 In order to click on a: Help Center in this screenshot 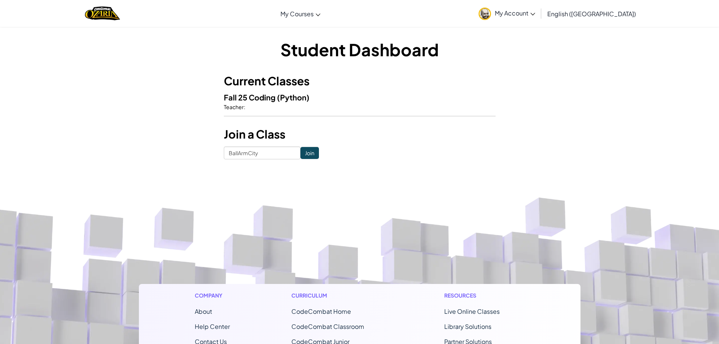, I will do `click(212, 326)`.